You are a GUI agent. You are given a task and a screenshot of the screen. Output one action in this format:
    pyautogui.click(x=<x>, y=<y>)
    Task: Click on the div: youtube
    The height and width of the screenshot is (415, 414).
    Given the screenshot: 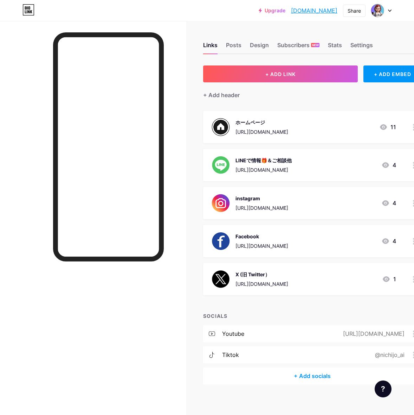 What is the action you would take?
    pyautogui.click(x=233, y=333)
    